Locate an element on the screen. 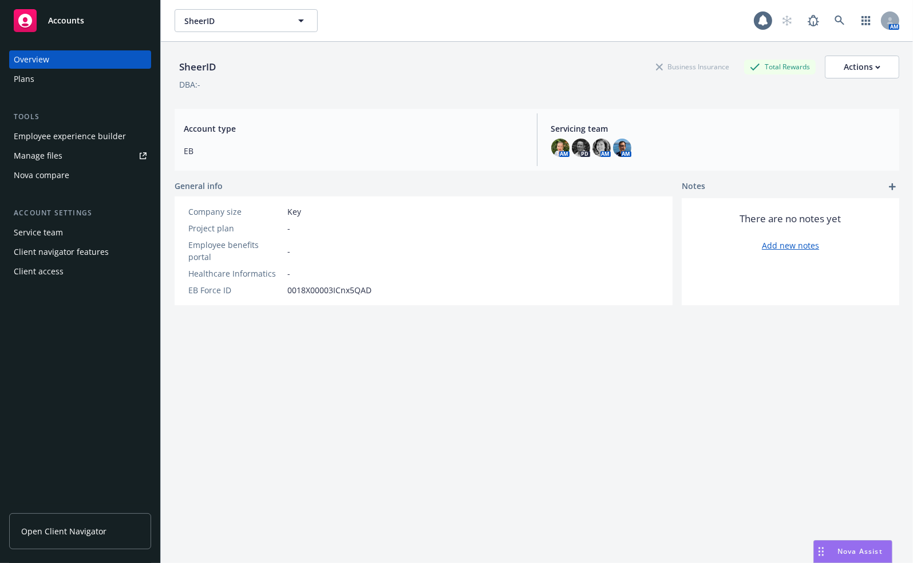 The height and width of the screenshot is (563, 913). div: Tools is located at coordinates (80, 117).